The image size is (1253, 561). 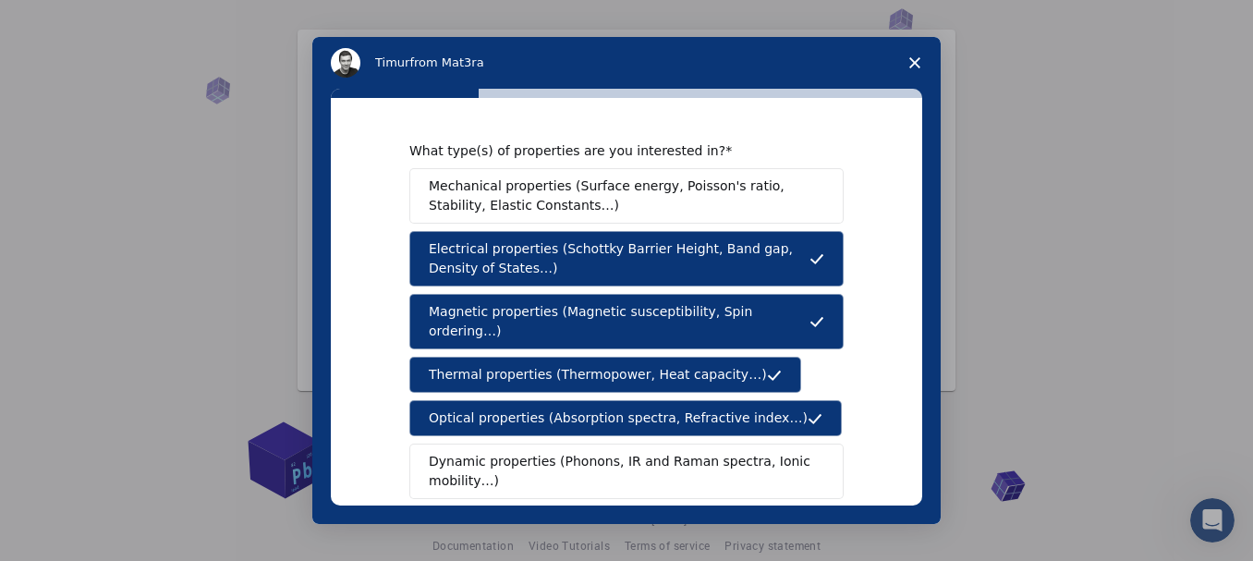 What do you see at coordinates (392, 62) in the screenshot?
I see `span: Timur` at bounding box center [392, 62].